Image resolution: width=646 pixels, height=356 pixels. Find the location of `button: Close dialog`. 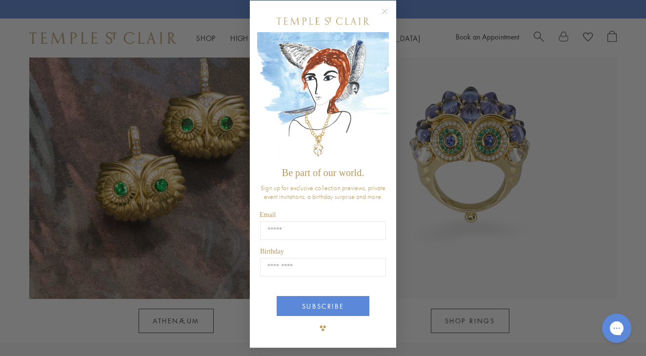

button: Close dialog is located at coordinates (389, 16).